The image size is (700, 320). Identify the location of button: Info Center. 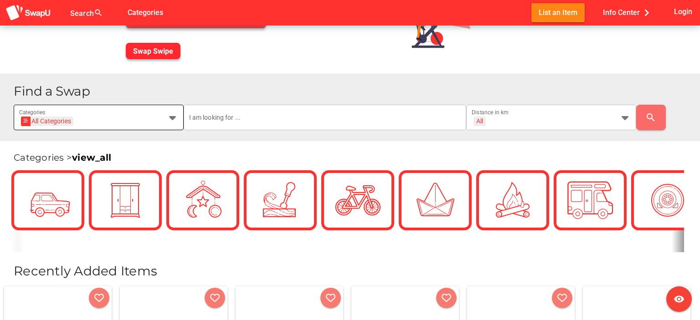
(628, 12).